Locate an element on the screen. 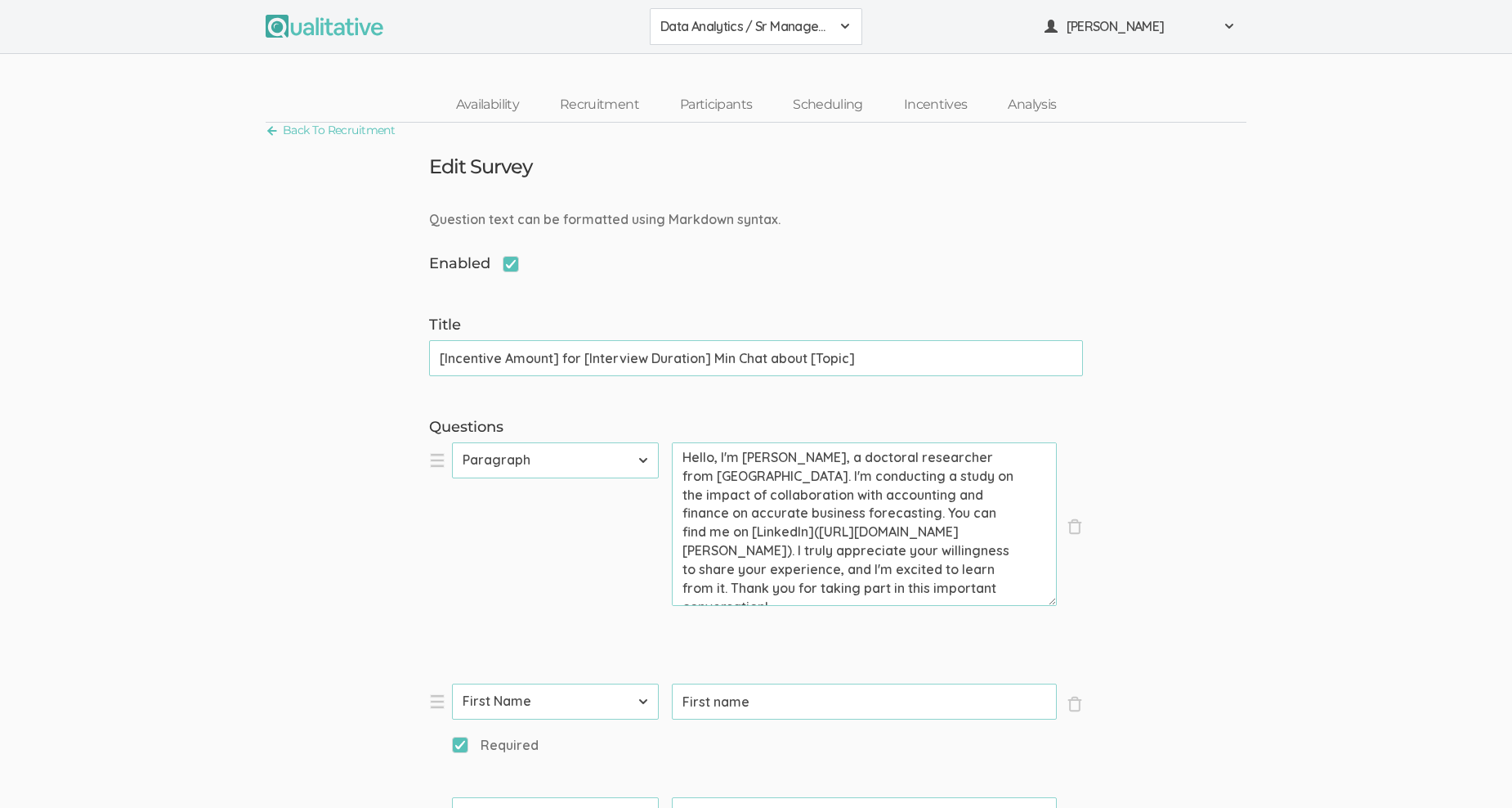 The height and width of the screenshot is (808, 1512). input: Type question here... is located at coordinates (864, 701).